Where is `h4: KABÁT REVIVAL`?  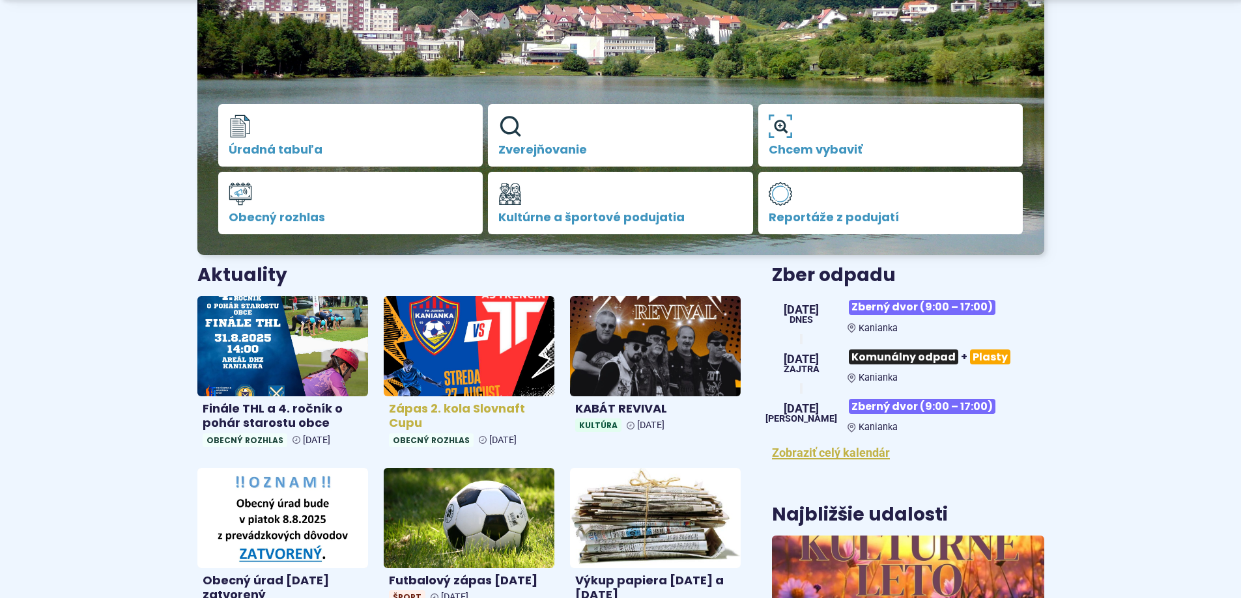
h4: KABÁT REVIVAL is located at coordinates (655, 409).